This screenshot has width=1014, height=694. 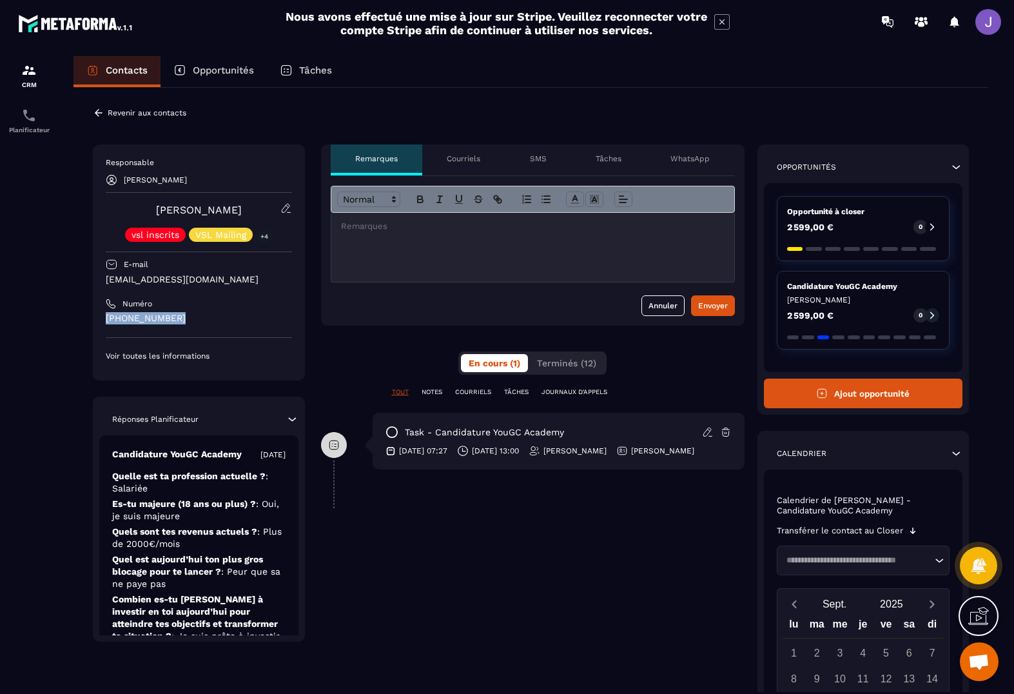 What do you see at coordinates (840, 626) in the screenshot?
I see `div: me` at bounding box center [840, 626].